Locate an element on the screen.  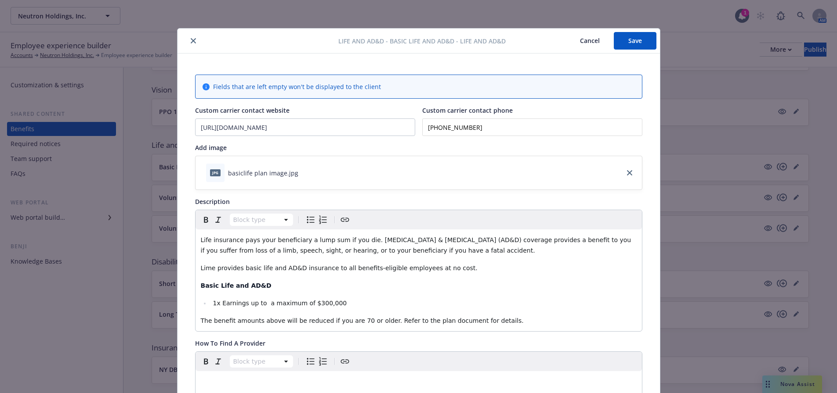
span: Lime provides basic life and AD&D insurance to all benefits-eligible employees at no cost. is located at coordinates (339, 268).